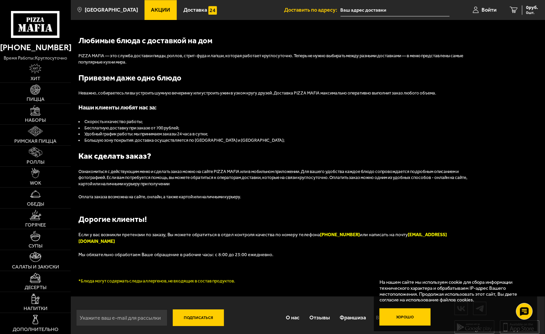  What do you see at coordinates (117, 107) in the screenshot?
I see `span: Наши клиенты любят нас за:` at bounding box center [117, 107].